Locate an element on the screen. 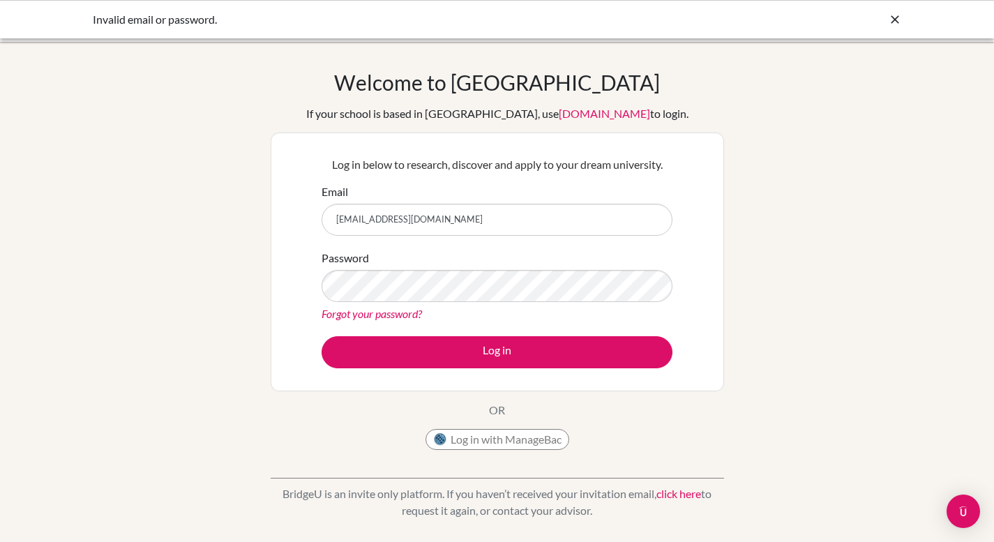 The image size is (994, 542). label: Password is located at coordinates (345, 258).